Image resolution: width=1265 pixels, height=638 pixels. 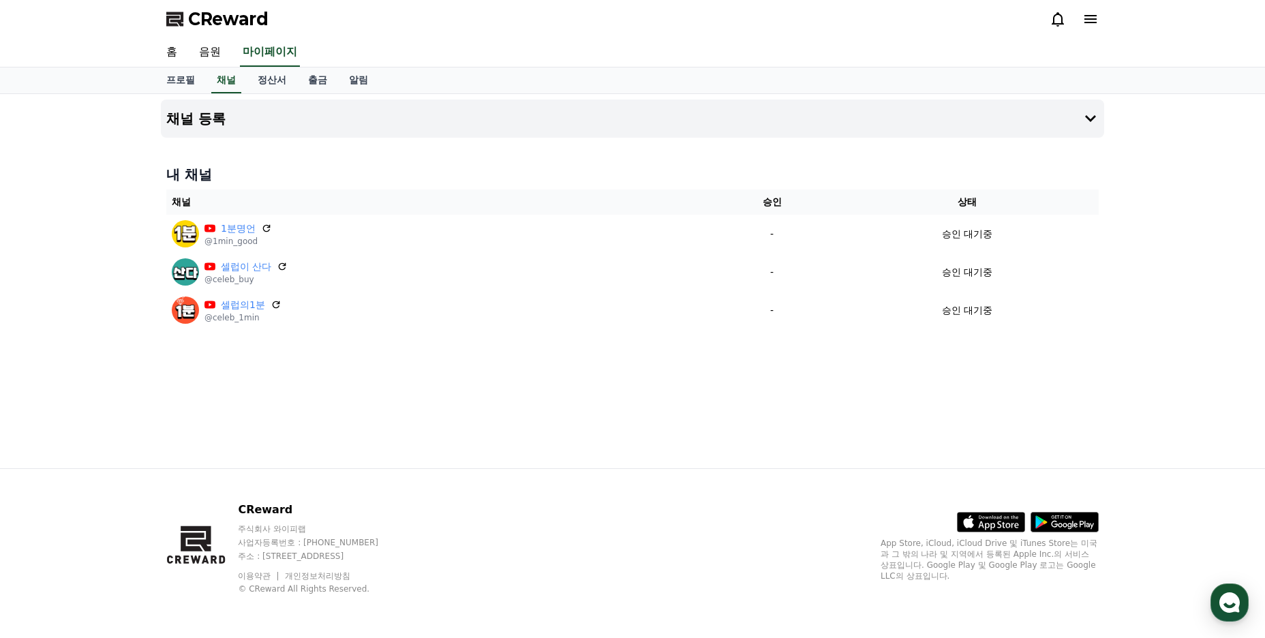 I want to click on div: 연락처를 확인해주세요. 오프라인 상태가 되면 이메일로 답변 알림을 보내드려요., so click(x=133, y=248).